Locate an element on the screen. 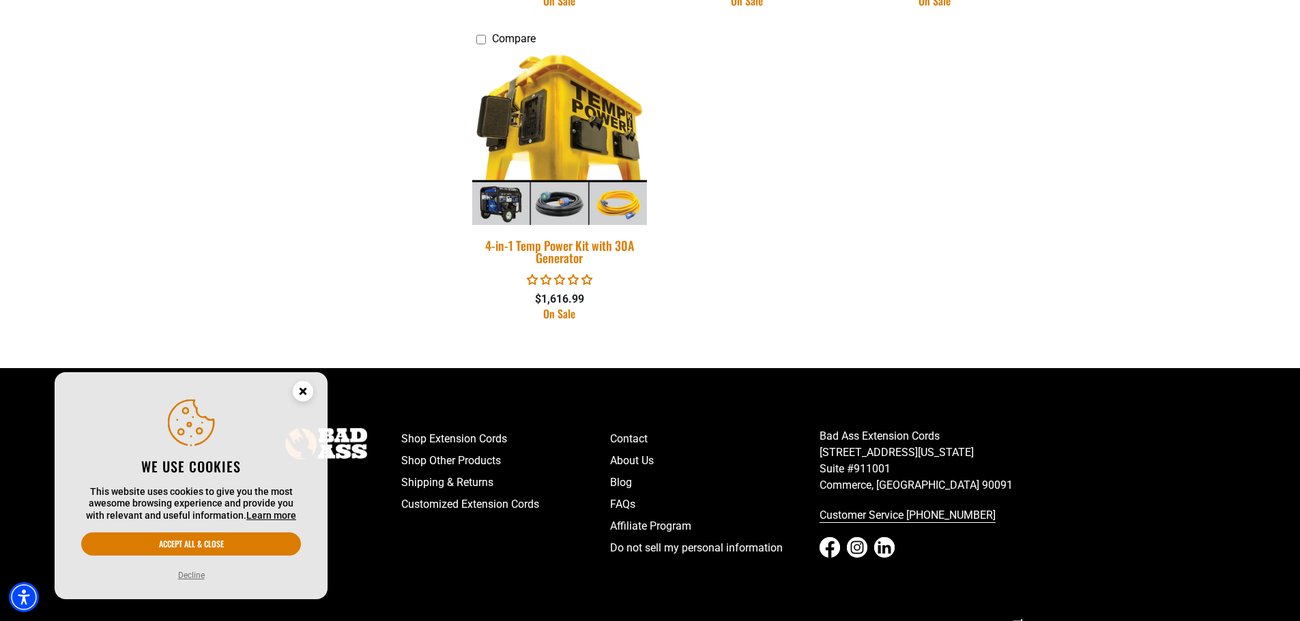  div: 4-in-1 Temp Power Kit with 30A Generator is located at coordinates (559, 252).